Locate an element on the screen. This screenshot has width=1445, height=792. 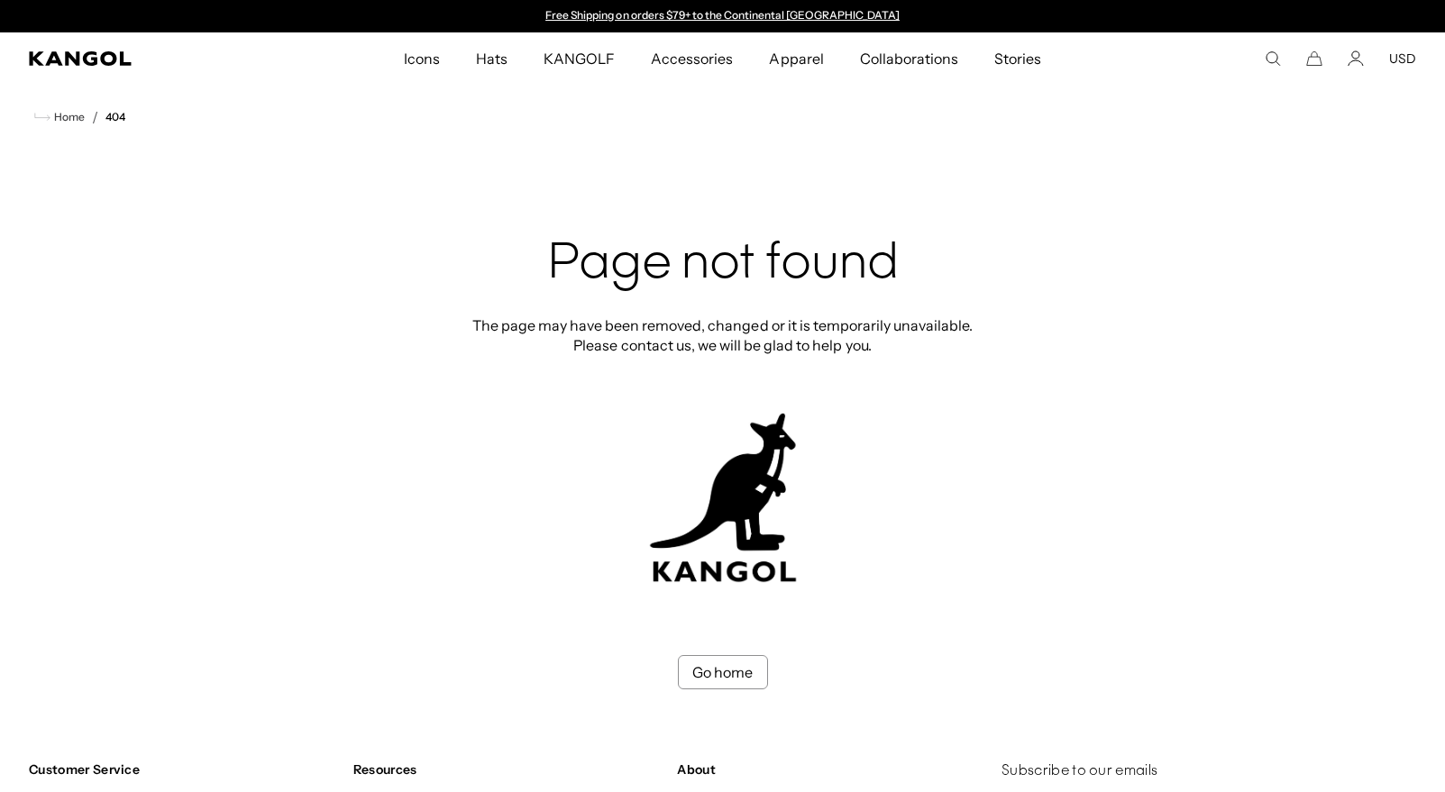
h4: About is located at coordinates (832, 770).